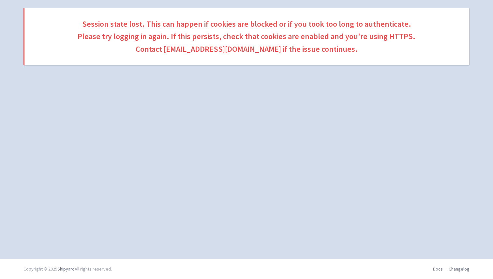 This screenshot has width=493, height=279. I want to click on a: Shipyard, so click(66, 269).